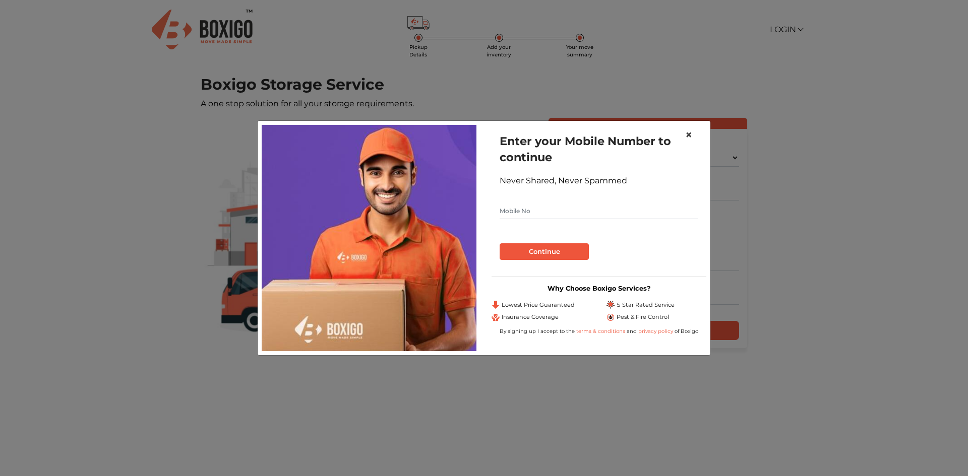  What do you see at coordinates (538, 305) in the screenshot?
I see `span: Lowest Price Guaranteed` at bounding box center [538, 305].